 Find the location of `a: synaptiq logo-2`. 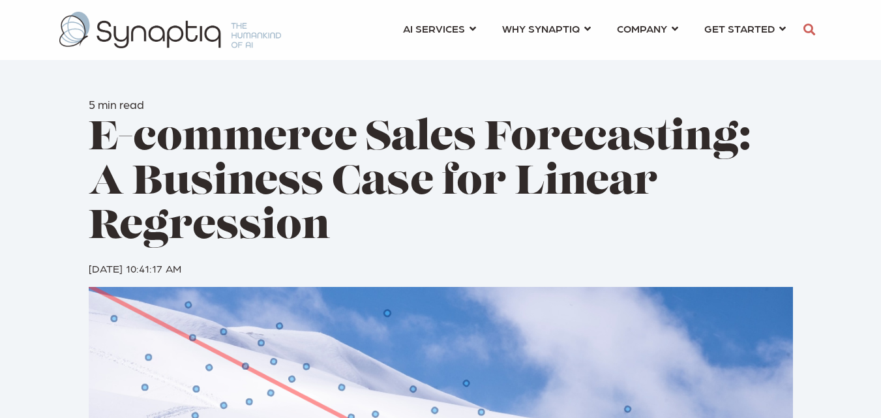

a: synaptiq logo-2 is located at coordinates (170, 30).